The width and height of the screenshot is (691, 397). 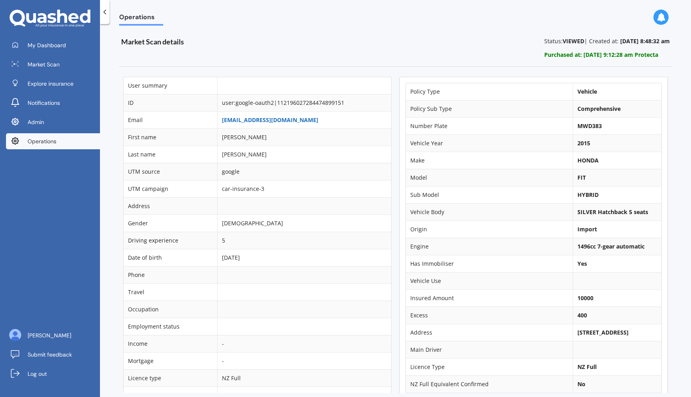 I want to click on td: Make, so click(x=489, y=160).